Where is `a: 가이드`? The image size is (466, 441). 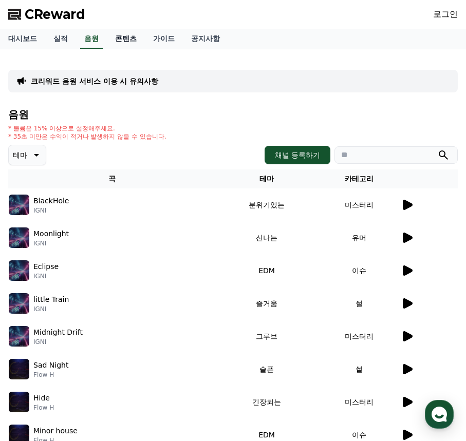 a: 가이드 is located at coordinates (164, 39).